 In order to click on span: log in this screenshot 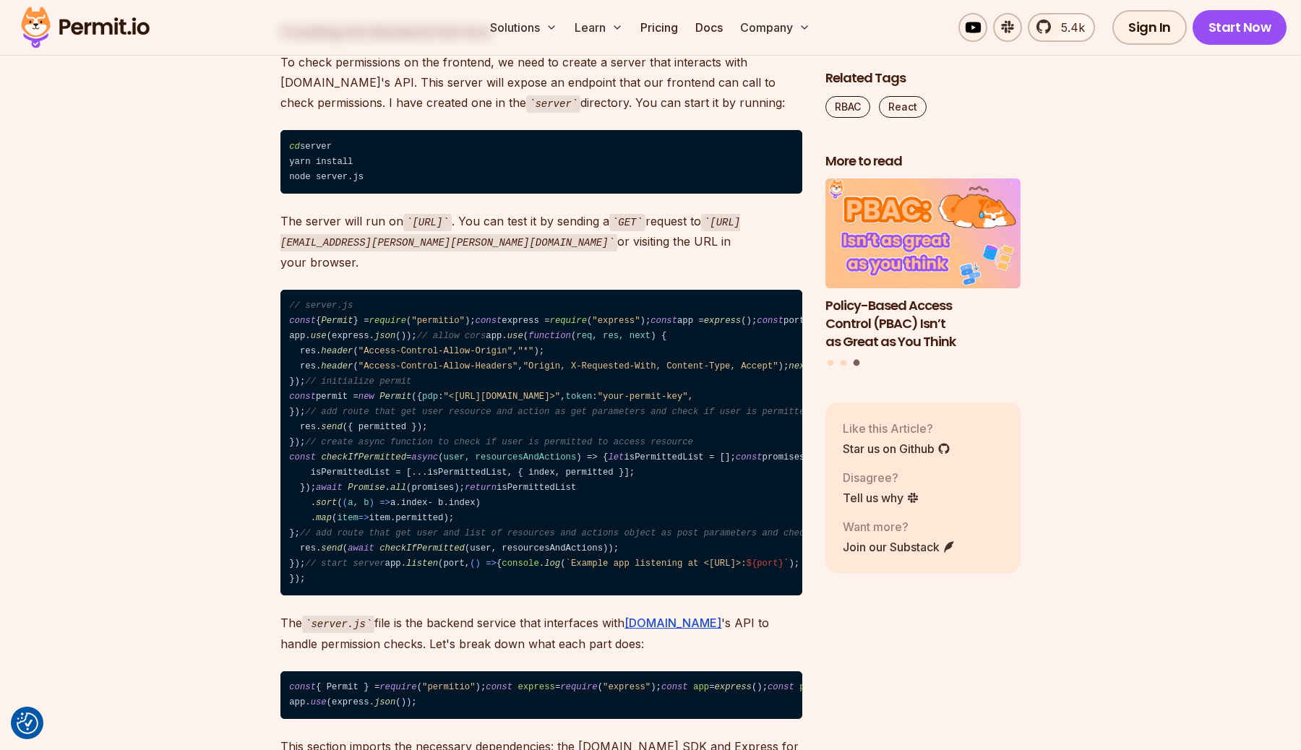, I will do `click(552, 564)`.